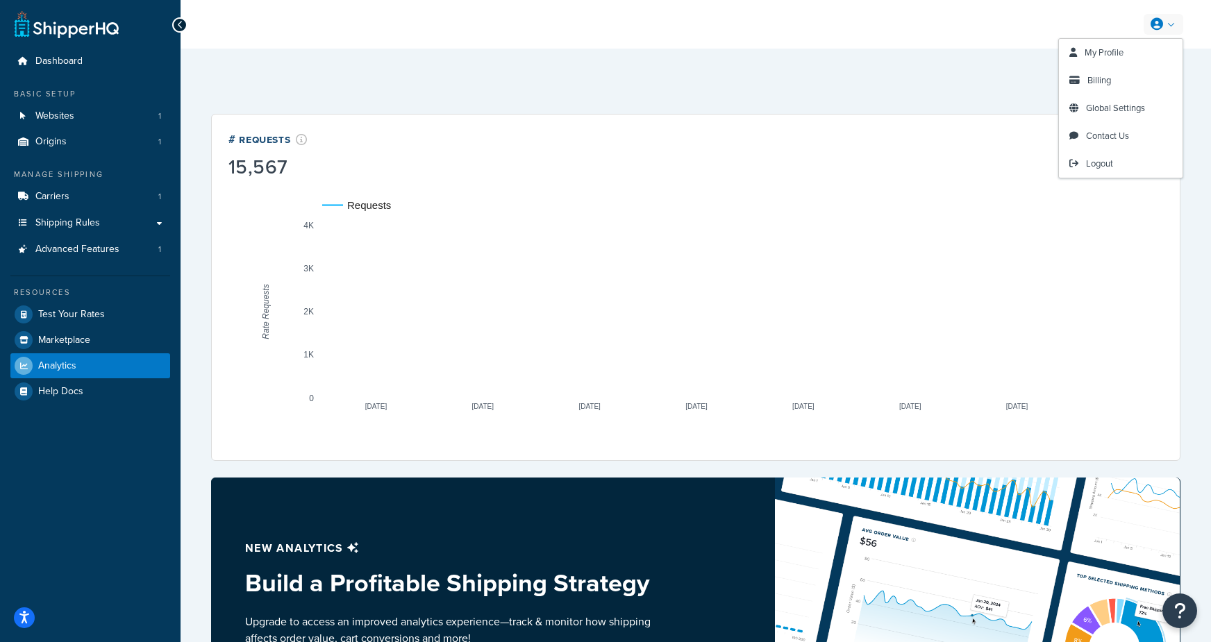 This screenshot has height=642, width=1211. What do you see at coordinates (1121, 81) in the screenshot?
I see `a: Billing` at bounding box center [1121, 81].